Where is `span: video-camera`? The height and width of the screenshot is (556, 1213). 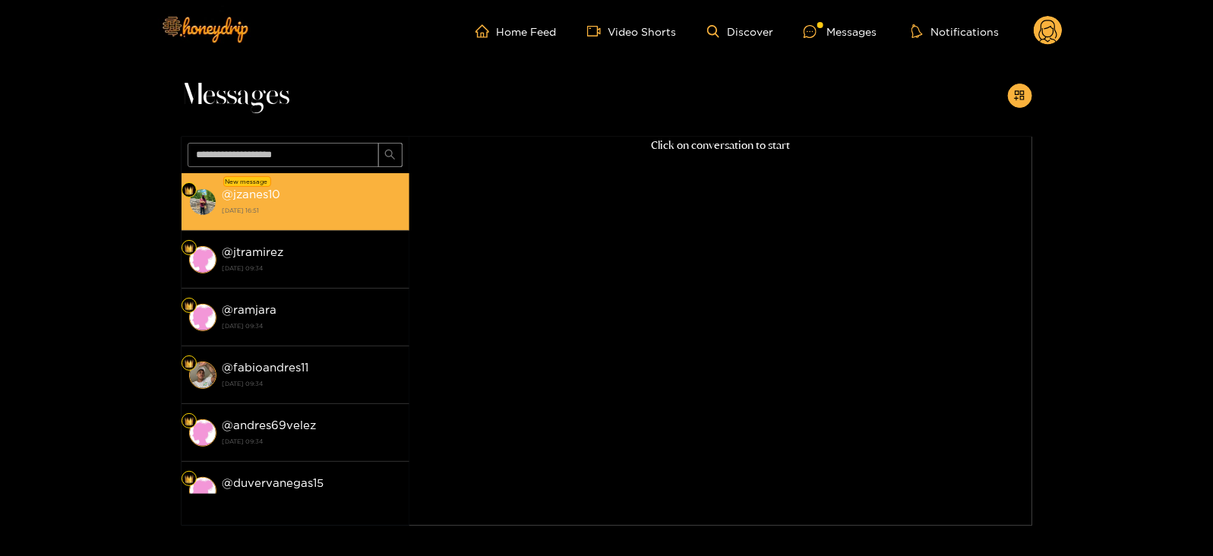 span: video-camera is located at coordinates (598, 31).